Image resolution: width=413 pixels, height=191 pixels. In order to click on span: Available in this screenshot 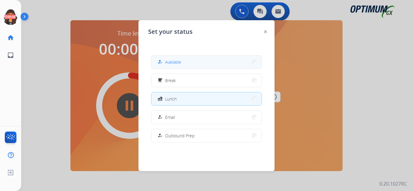, I will do `click(173, 62)`.